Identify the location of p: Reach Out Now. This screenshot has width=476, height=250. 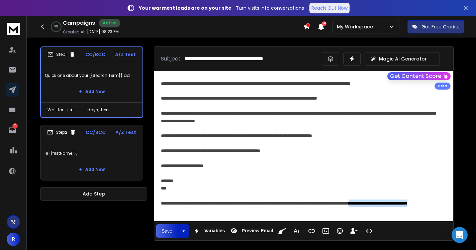
(329, 8).